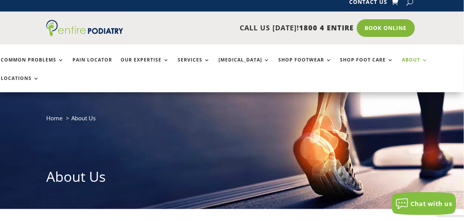 The width and height of the screenshot is (464, 221). I want to click on span: Chat with us, so click(431, 204).